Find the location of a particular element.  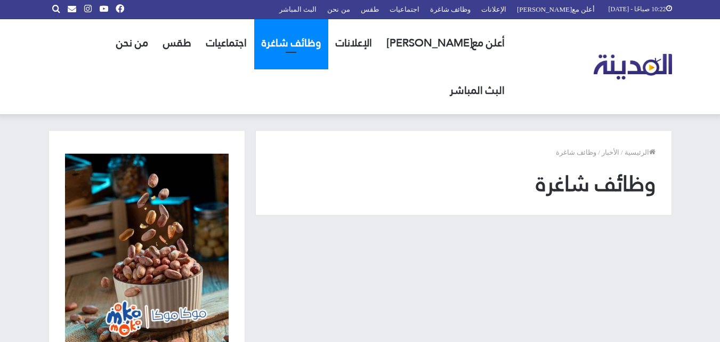

img: تلفزيون المدينة is located at coordinates (633, 67).